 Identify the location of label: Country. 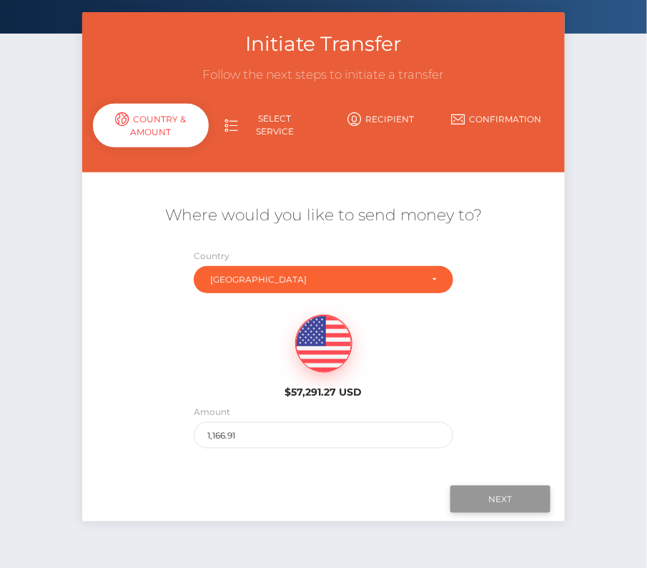
(212, 256).